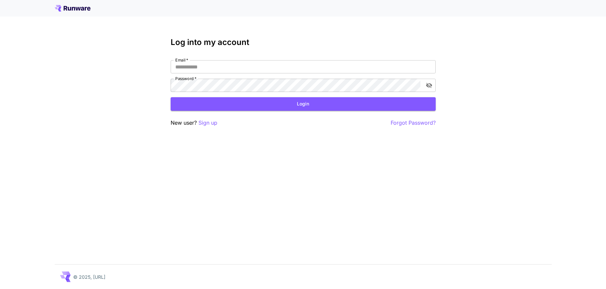 The height and width of the screenshot is (289, 606). I want to click on button: Sign up, so click(208, 123).